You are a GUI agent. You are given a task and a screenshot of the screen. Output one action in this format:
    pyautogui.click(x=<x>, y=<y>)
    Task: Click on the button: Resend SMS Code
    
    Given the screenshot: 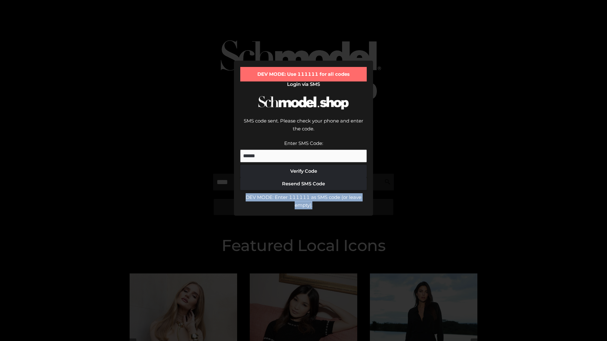 What is the action you would take?
    pyautogui.click(x=303, y=184)
    